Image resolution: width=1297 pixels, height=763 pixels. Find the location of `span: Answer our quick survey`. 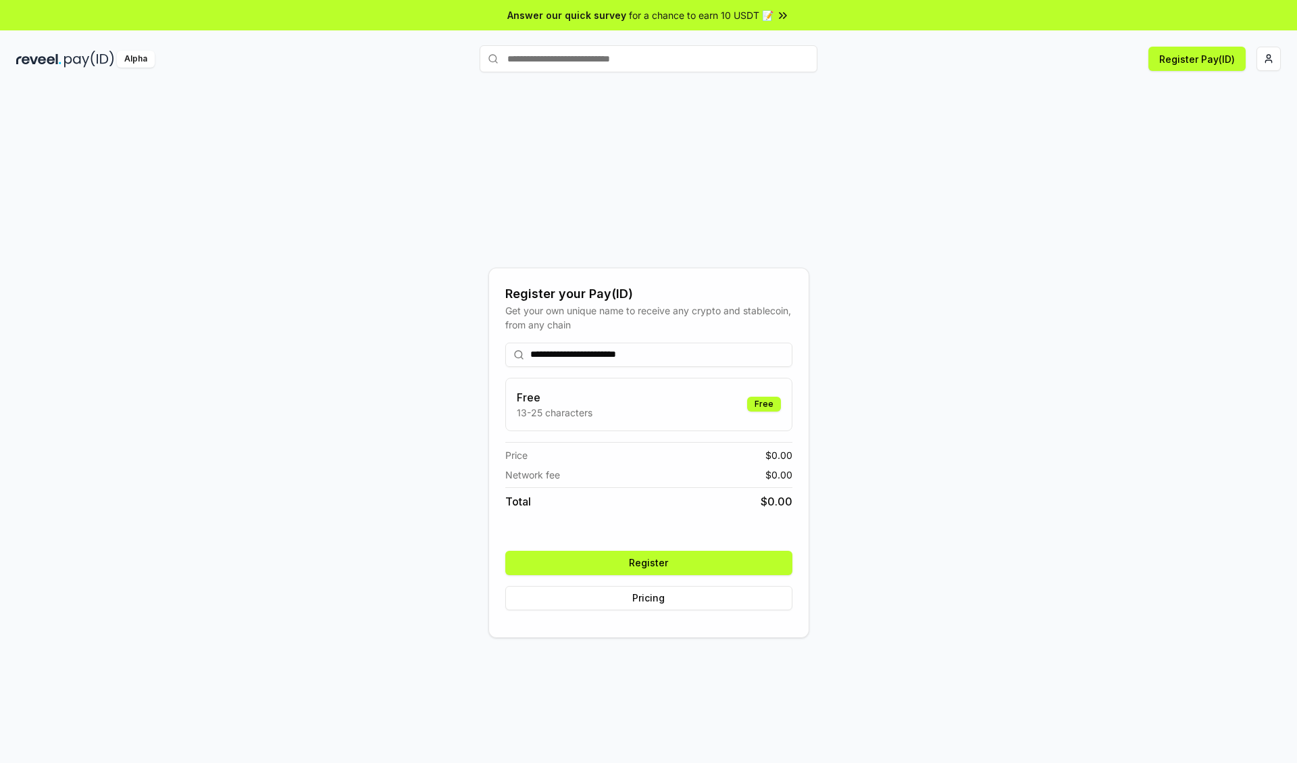

span: Answer our quick survey is located at coordinates (567, 15).